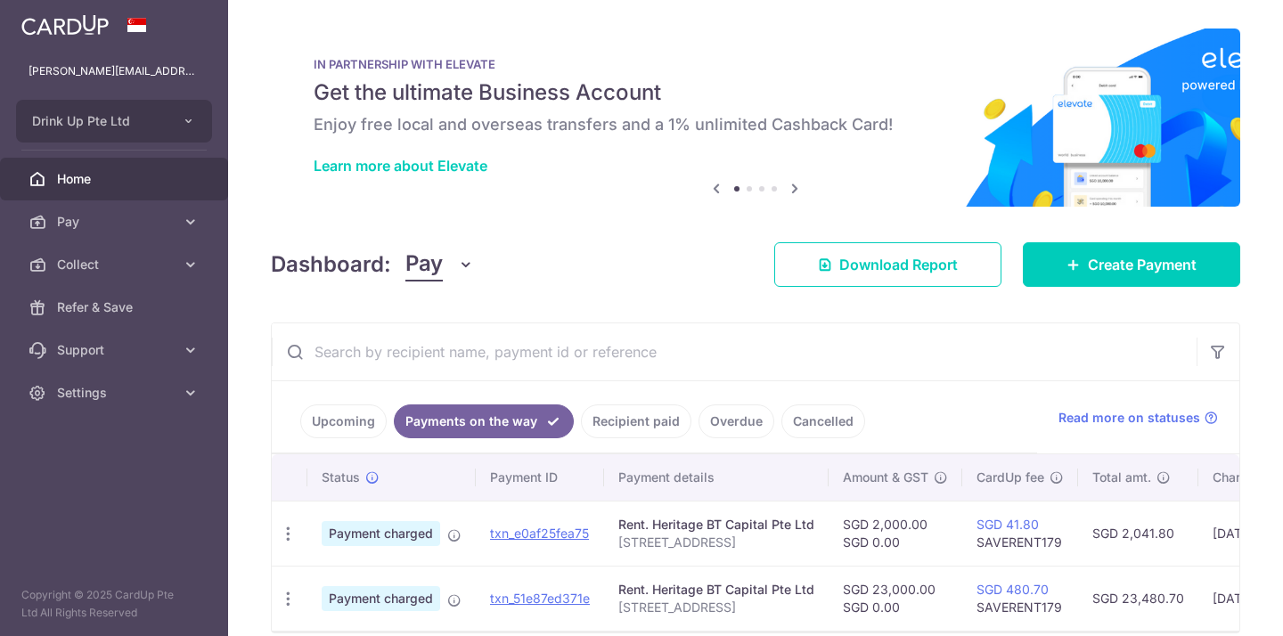 This screenshot has height=636, width=1283. What do you see at coordinates (484, 421) in the screenshot?
I see `a: Payments on the way` at bounding box center [484, 421].